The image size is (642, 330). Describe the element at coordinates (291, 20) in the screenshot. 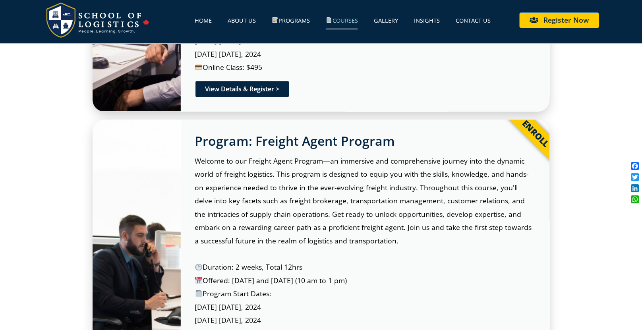

I see `a: Programs` at that location.